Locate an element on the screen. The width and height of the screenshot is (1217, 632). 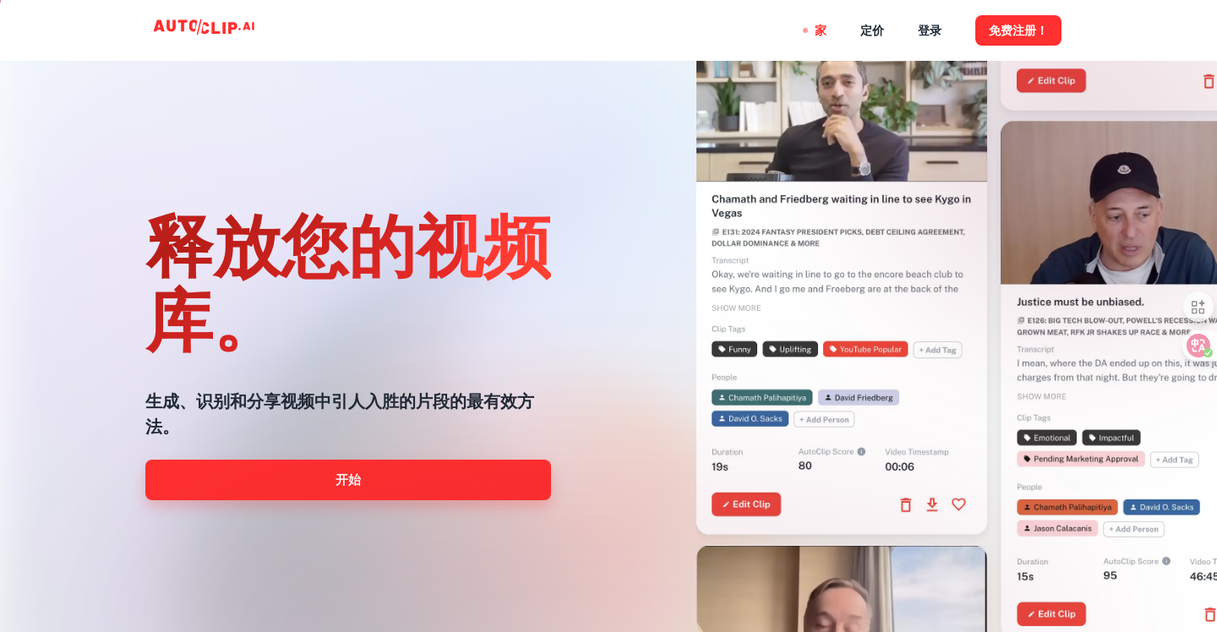
font: 免费注册！ is located at coordinates (1019, 30).